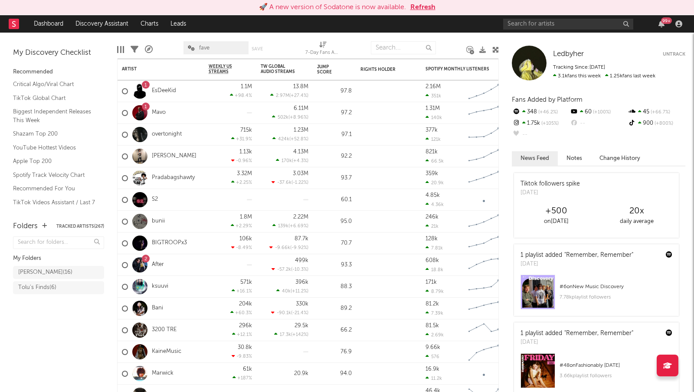  What do you see at coordinates (299, 226) in the screenshot?
I see `span: +6.69 %` at bounding box center [299, 226].